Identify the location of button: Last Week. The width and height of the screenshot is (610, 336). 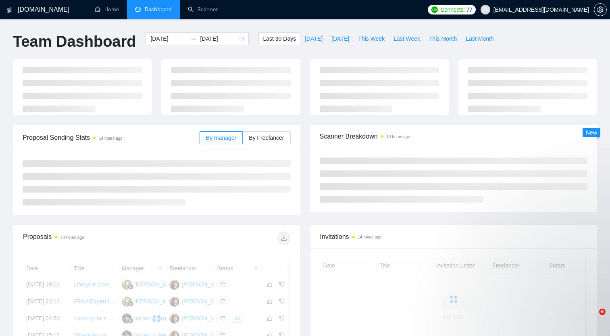
(407, 39).